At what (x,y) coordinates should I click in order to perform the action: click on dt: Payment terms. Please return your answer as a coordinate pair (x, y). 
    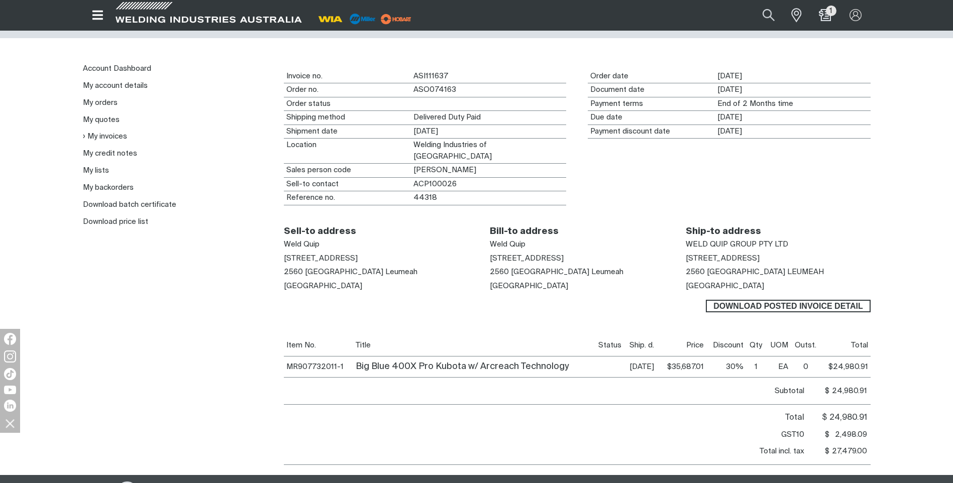
    Looking at the image, I should click on (651, 104).